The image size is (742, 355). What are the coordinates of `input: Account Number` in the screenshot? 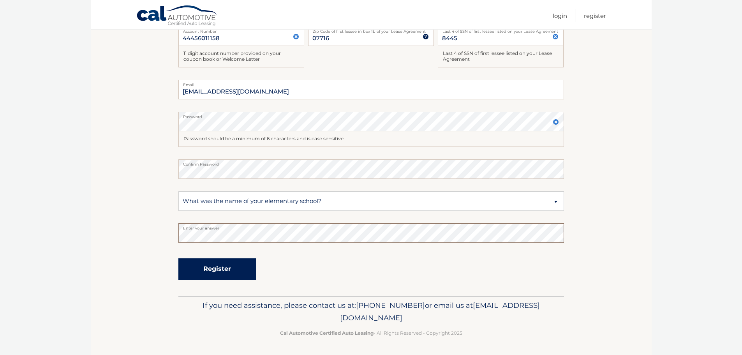 It's located at (241, 36).